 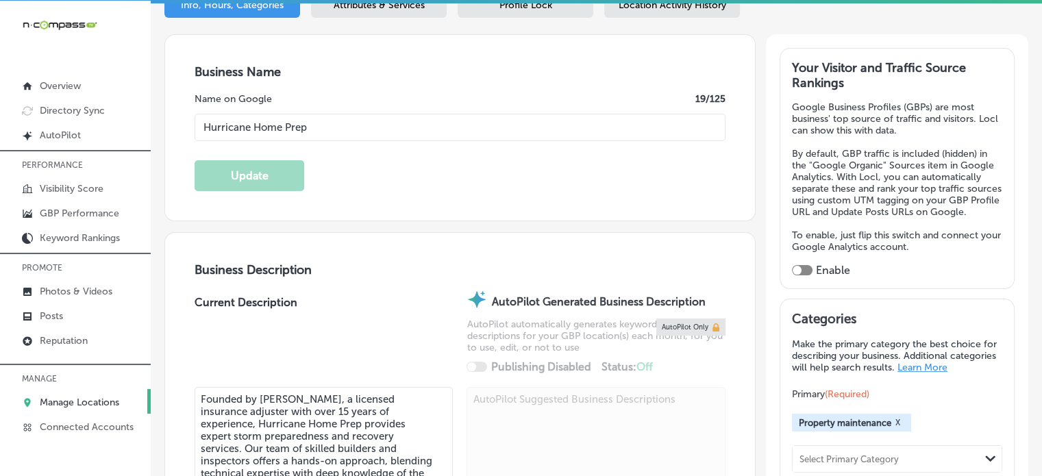 What do you see at coordinates (897, 321) in the screenshot?
I see `h3: Categories` at bounding box center [897, 321].